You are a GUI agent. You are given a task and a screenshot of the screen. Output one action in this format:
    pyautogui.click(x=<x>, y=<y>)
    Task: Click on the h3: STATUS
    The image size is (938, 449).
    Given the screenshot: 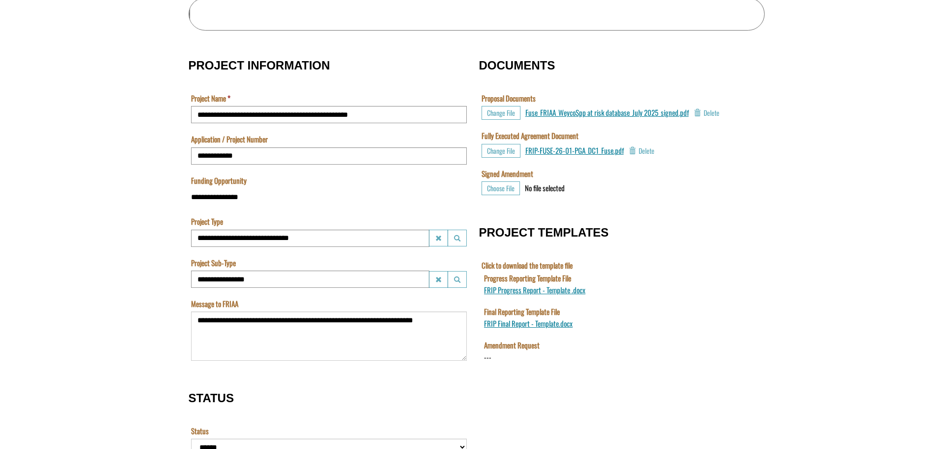 What is the action you would take?
    pyautogui.click(x=329, y=398)
    